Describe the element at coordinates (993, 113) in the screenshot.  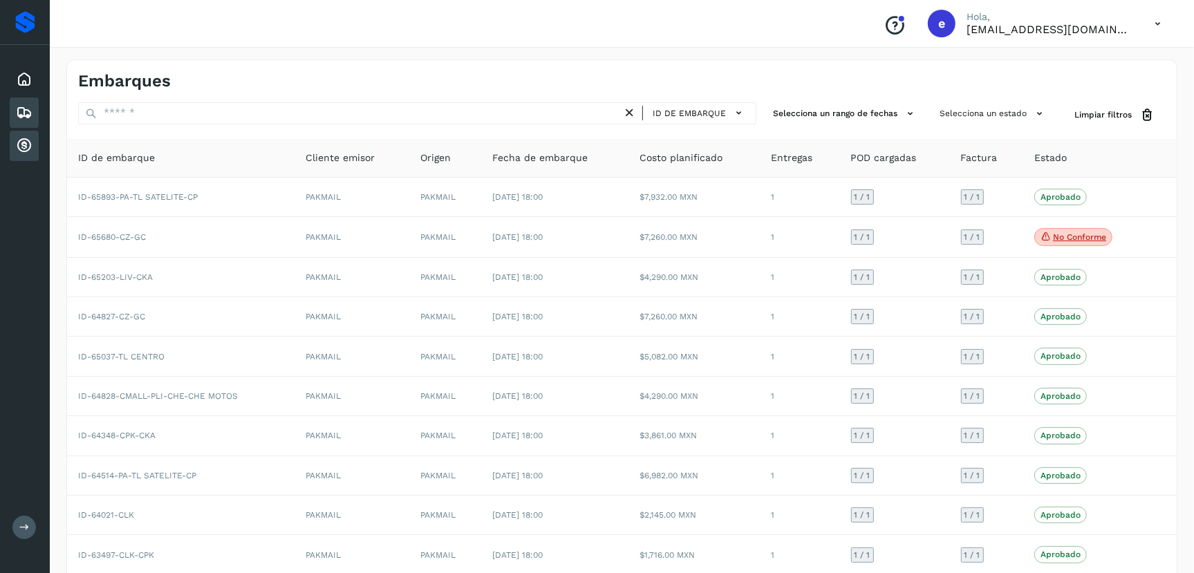
I see `button: Selecciona un estado` at that location.